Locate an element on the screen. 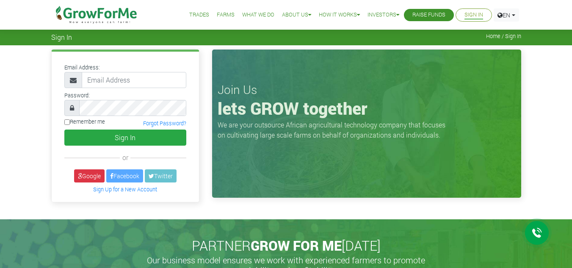 Image resolution: width=572 pixels, height=268 pixels. h3: Join Us is located at coordinates (367, 90).